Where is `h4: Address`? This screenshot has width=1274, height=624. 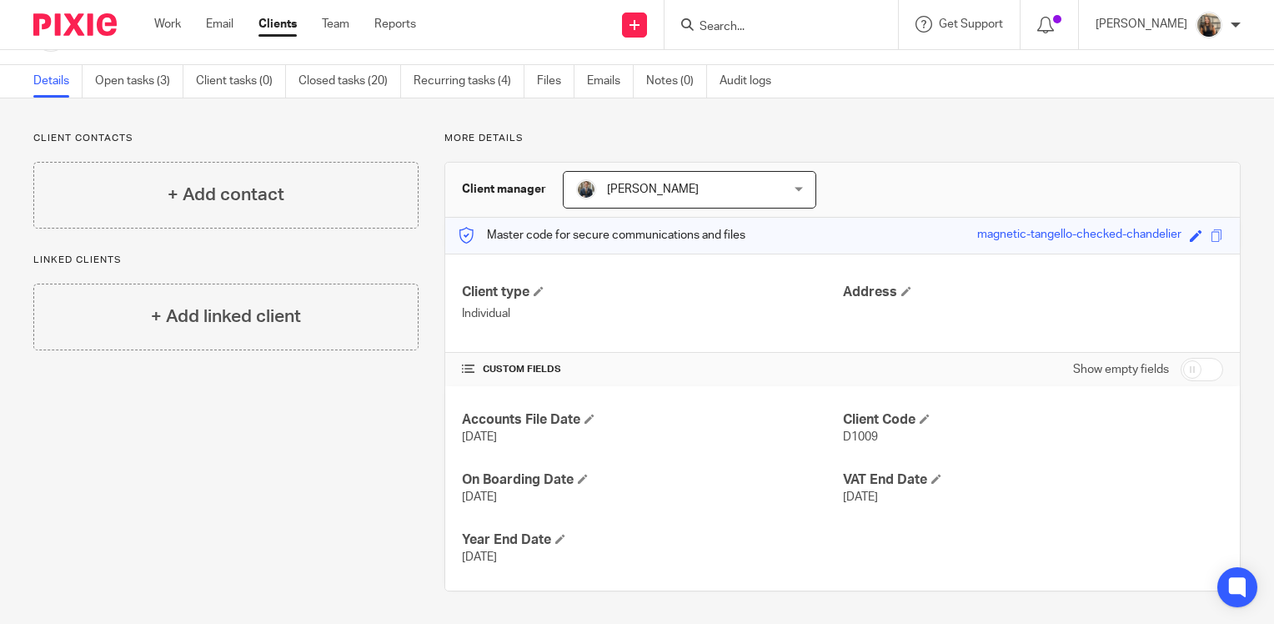 h4: Address is located at coordinates (1033, 292).